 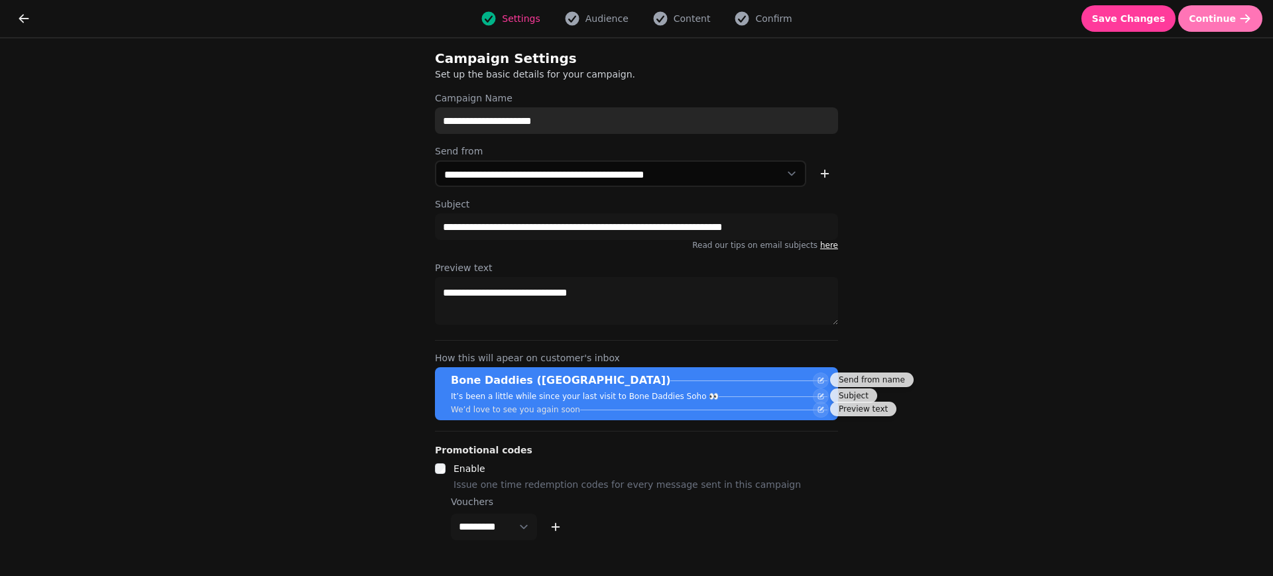 I want to click on button: go back, so click(x=24, y=19).